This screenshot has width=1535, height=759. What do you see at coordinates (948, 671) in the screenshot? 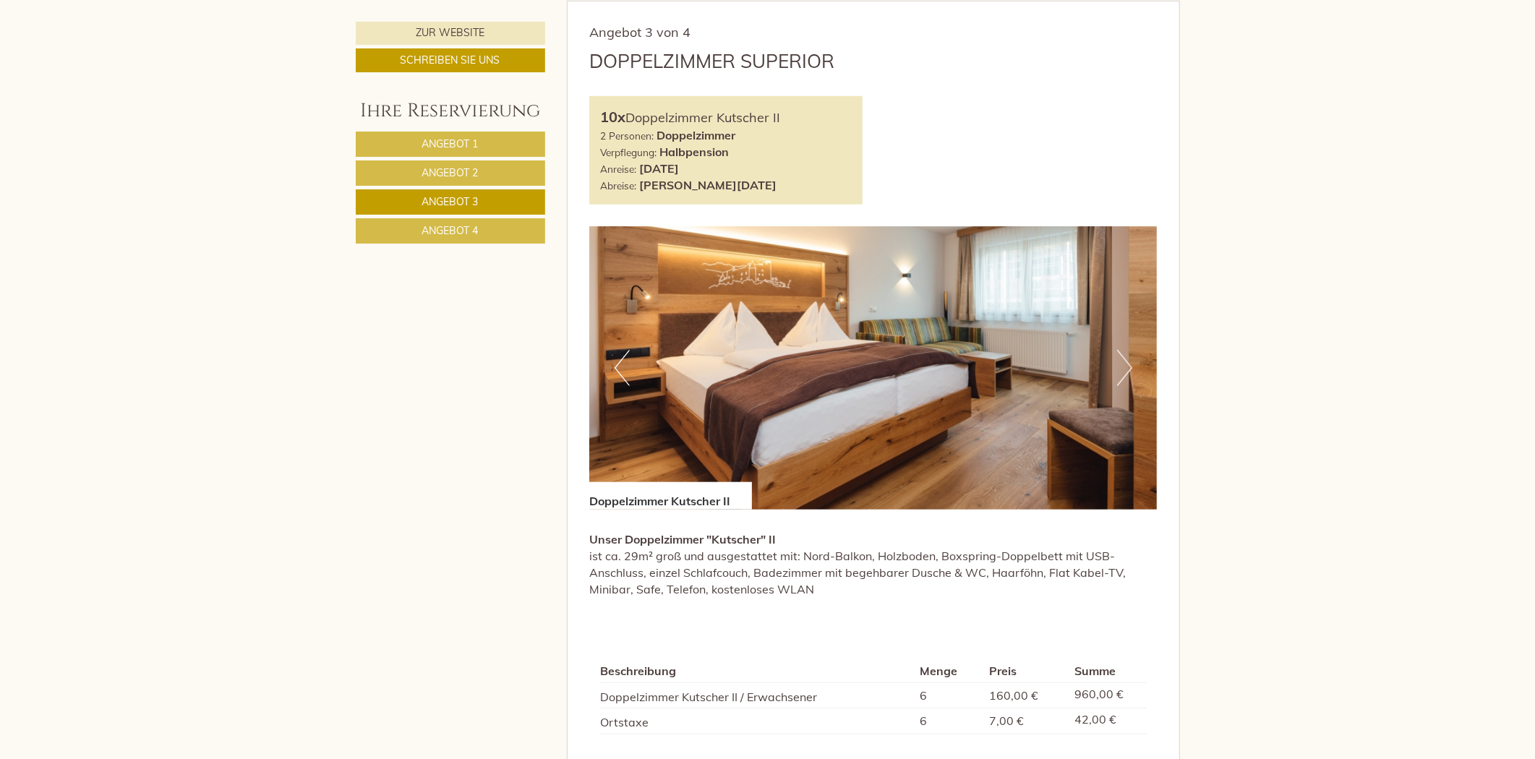
I see `th: Menge` at bounding box center [948, 671].